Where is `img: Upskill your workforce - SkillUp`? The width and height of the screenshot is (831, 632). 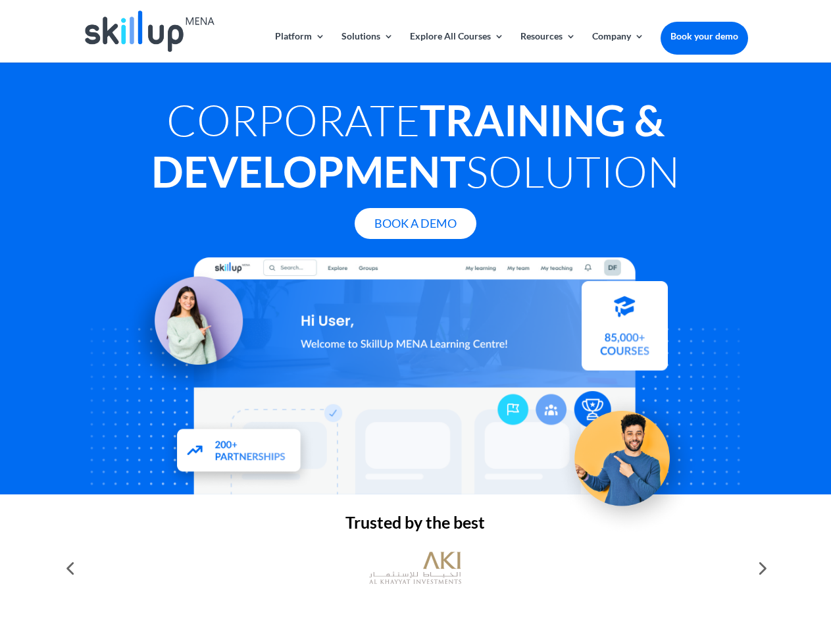
img: Upskill your workforce - SkillUp is located at coordinates (628, 456).